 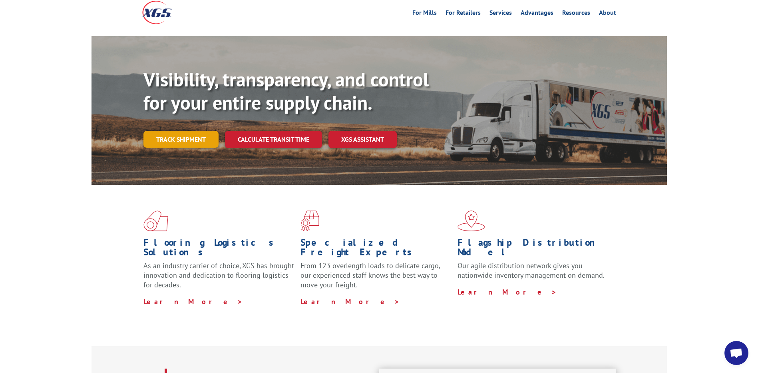 What do you see at coordinates (737, 353) in the screenshot?
I see `a: Open chat` at bounding box center [737, 353].